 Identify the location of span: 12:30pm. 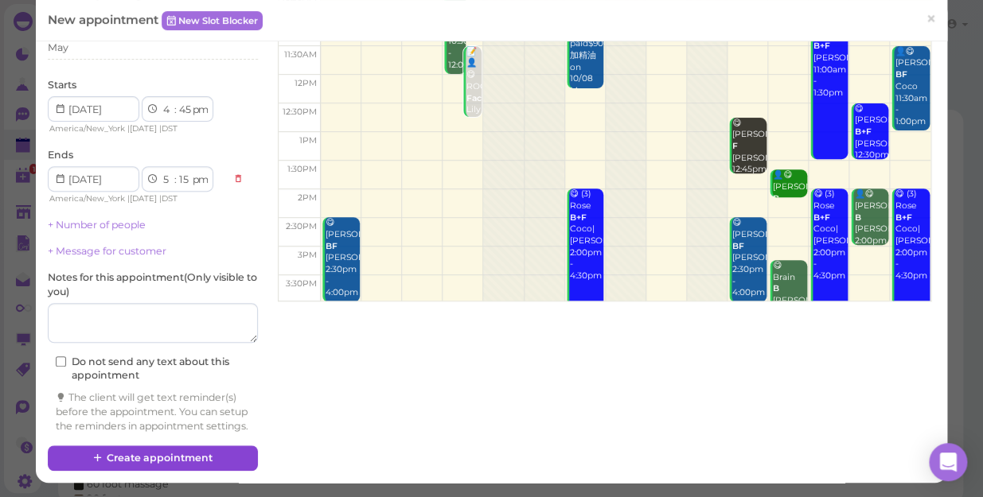
(299, 111).